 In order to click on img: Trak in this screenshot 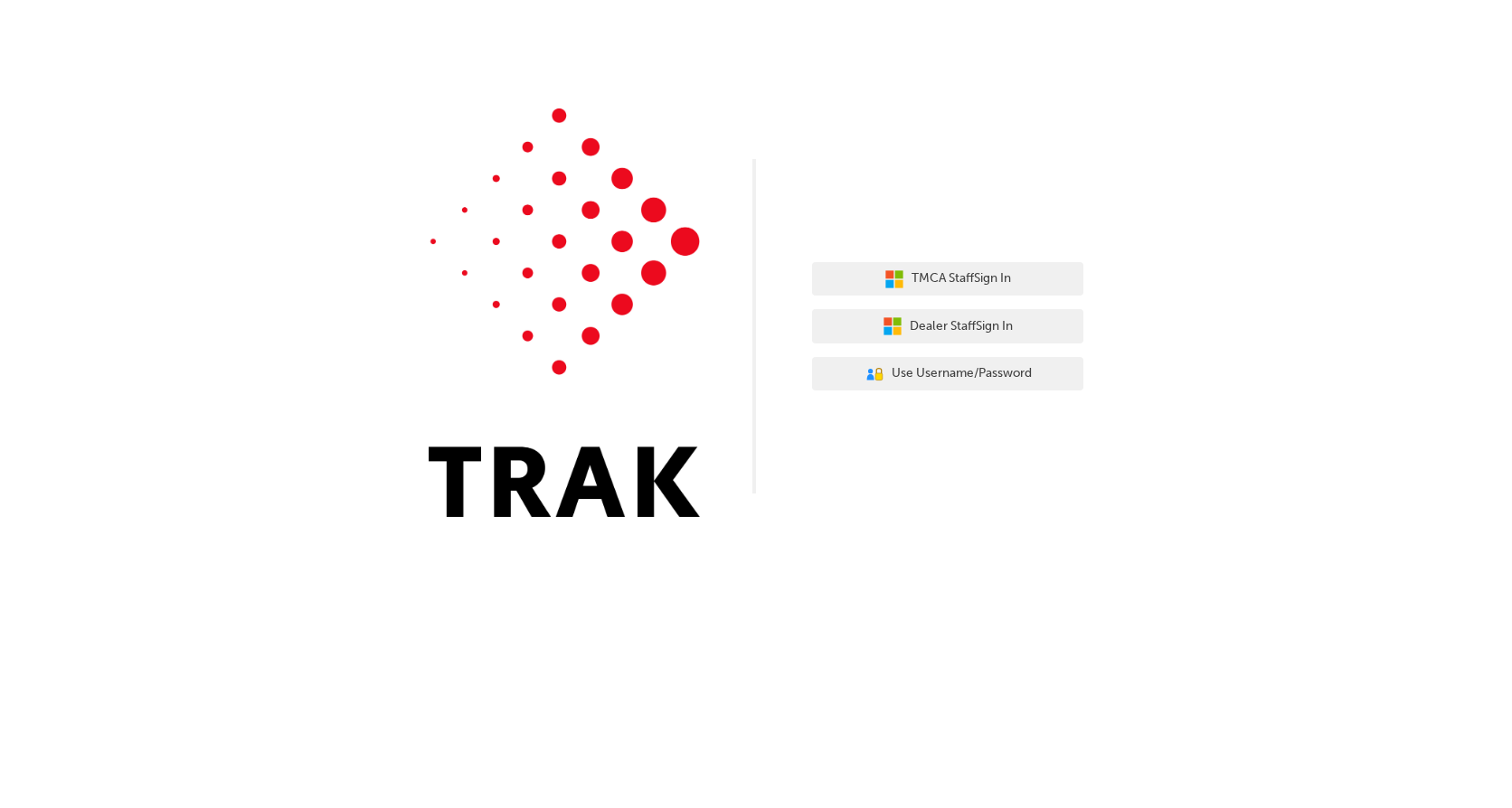, I will do `click(565, 313)`.